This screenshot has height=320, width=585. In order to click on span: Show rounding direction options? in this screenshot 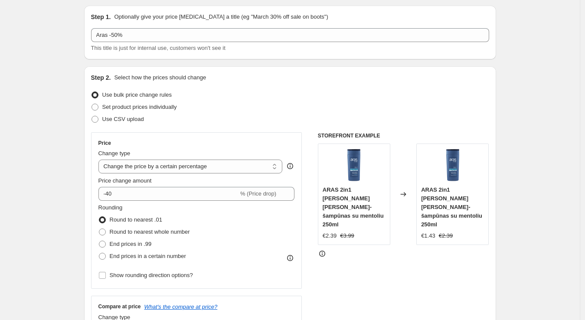, I will do `click(151, 275)`.